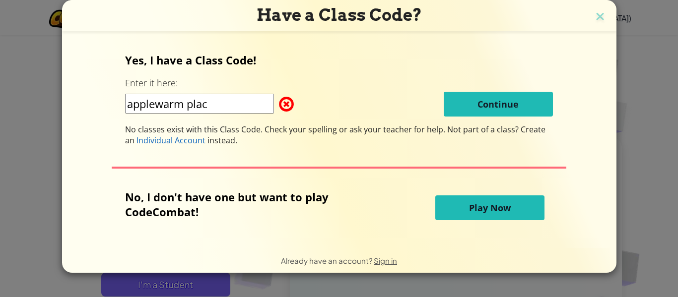 This screenshot has height=297, width=678. What do you see at coordinates (498, 104) in the screenshot?
I see `span: Continue` at bounding box center [498, 104].